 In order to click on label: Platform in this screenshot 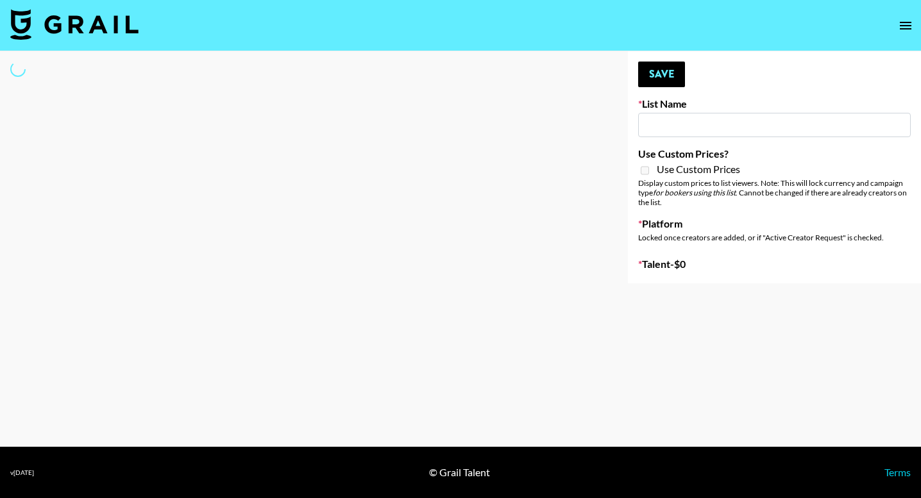, I will do `click(774, 224)`.